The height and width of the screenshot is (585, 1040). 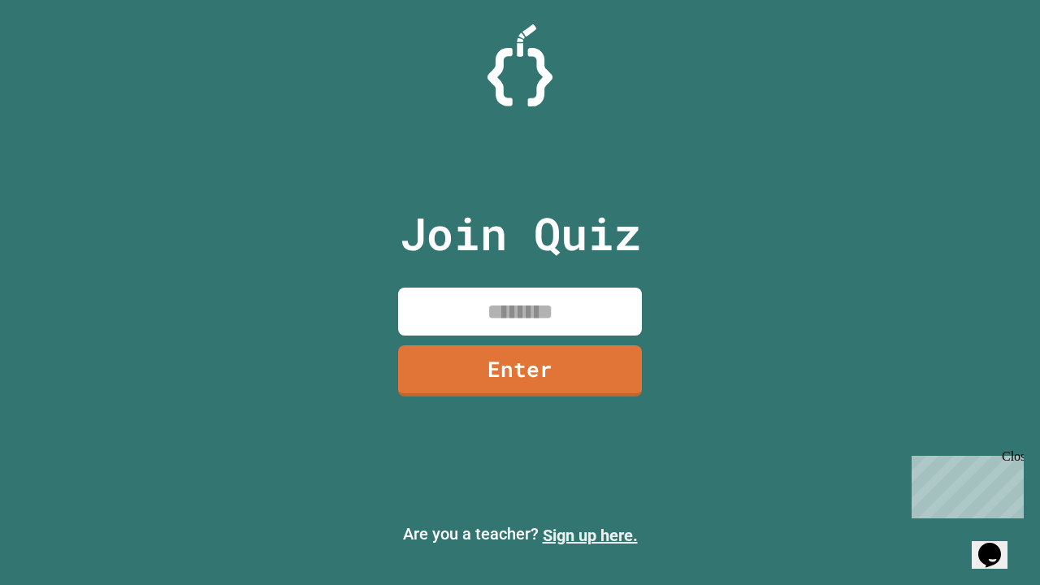 I want to click on p: Are you a teacher?, so click(x=520, y=535).